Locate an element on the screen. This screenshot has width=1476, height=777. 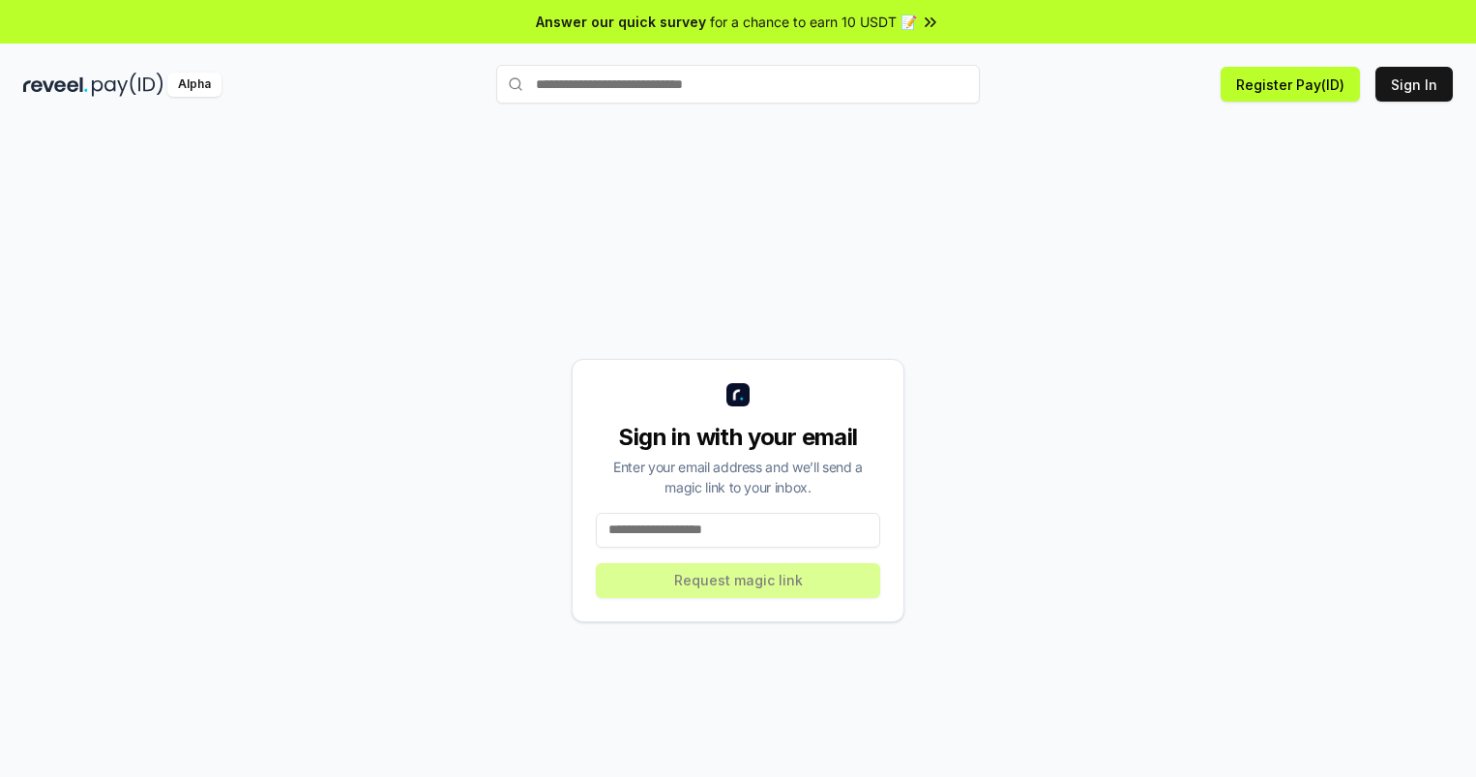
div: Sign in with your email is located at coordinates (738, 437).